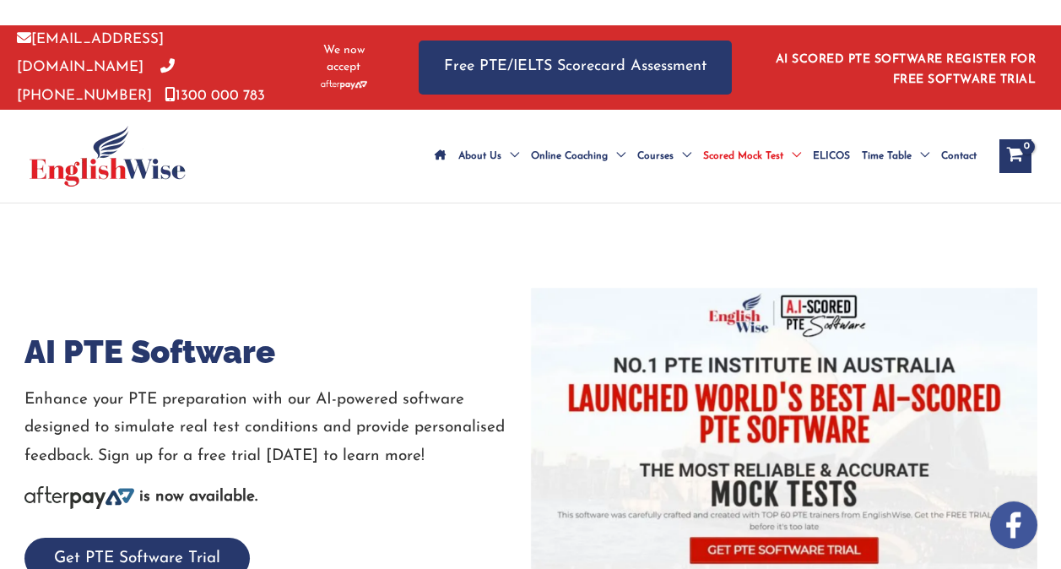 This screenshot has width=1061, height=569. What do you see at coordinates (1016, 156) in the screenshot?
I see `a: View Shopping Cart, empty` at bounding box center [1016, 156].